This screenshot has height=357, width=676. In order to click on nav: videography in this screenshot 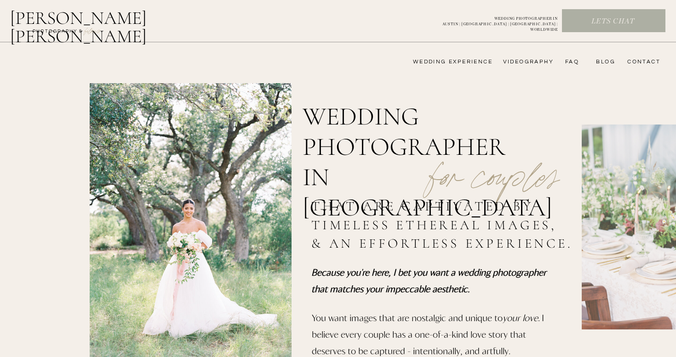, I will do `click(527, 62)`.